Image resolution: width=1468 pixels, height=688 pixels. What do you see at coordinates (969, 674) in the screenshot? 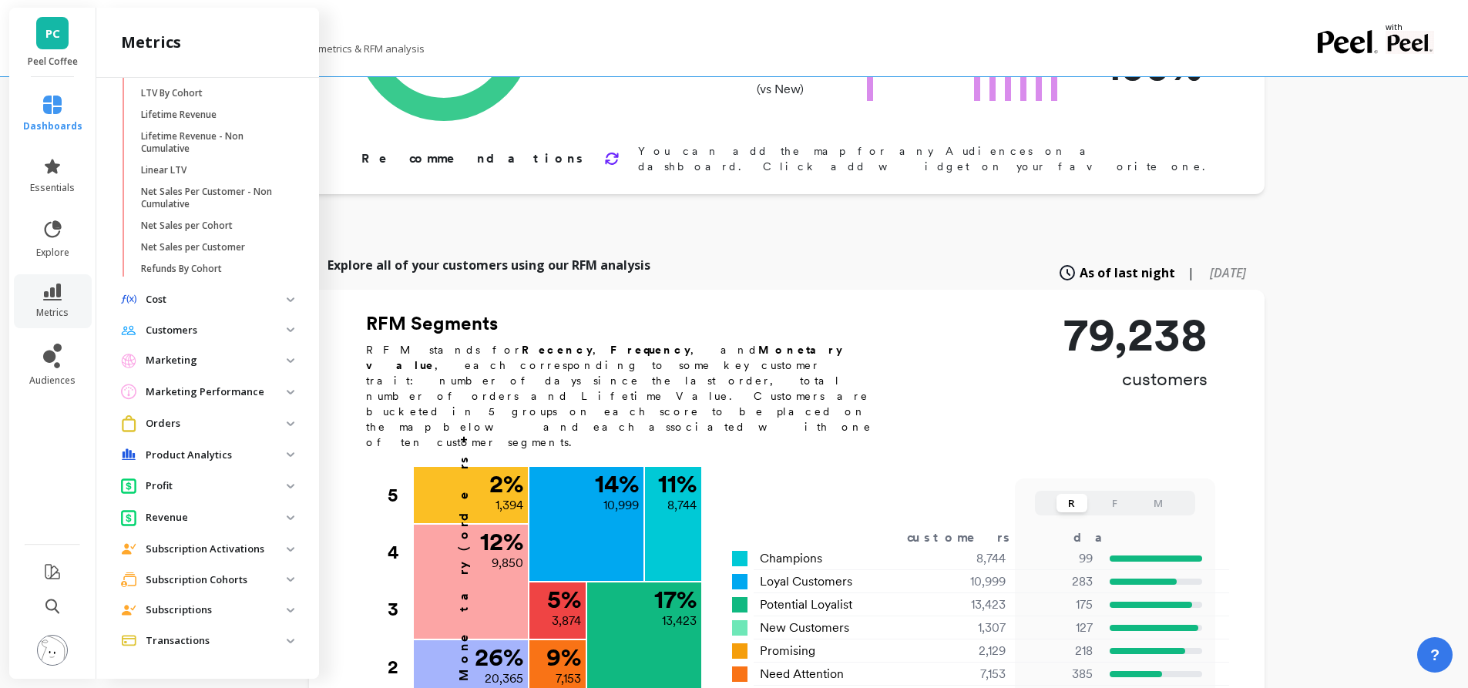
I see `div: 7,153` at bounding box center [969, 674].